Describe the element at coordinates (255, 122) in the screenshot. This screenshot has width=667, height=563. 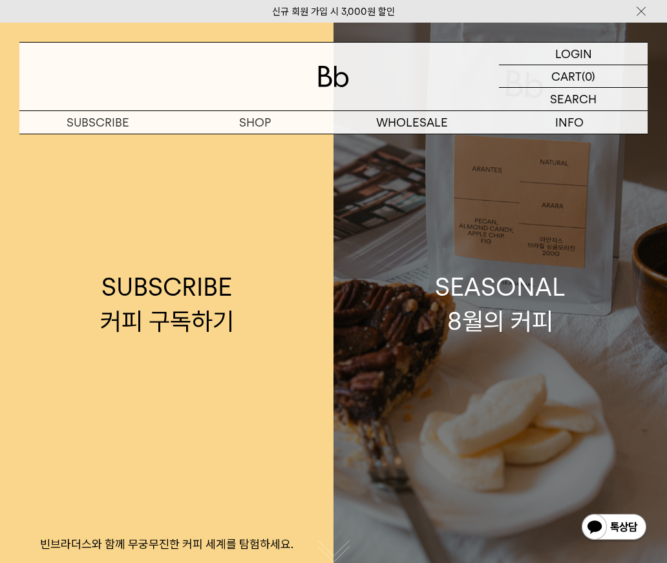
I see `a: SHOP` at that location.